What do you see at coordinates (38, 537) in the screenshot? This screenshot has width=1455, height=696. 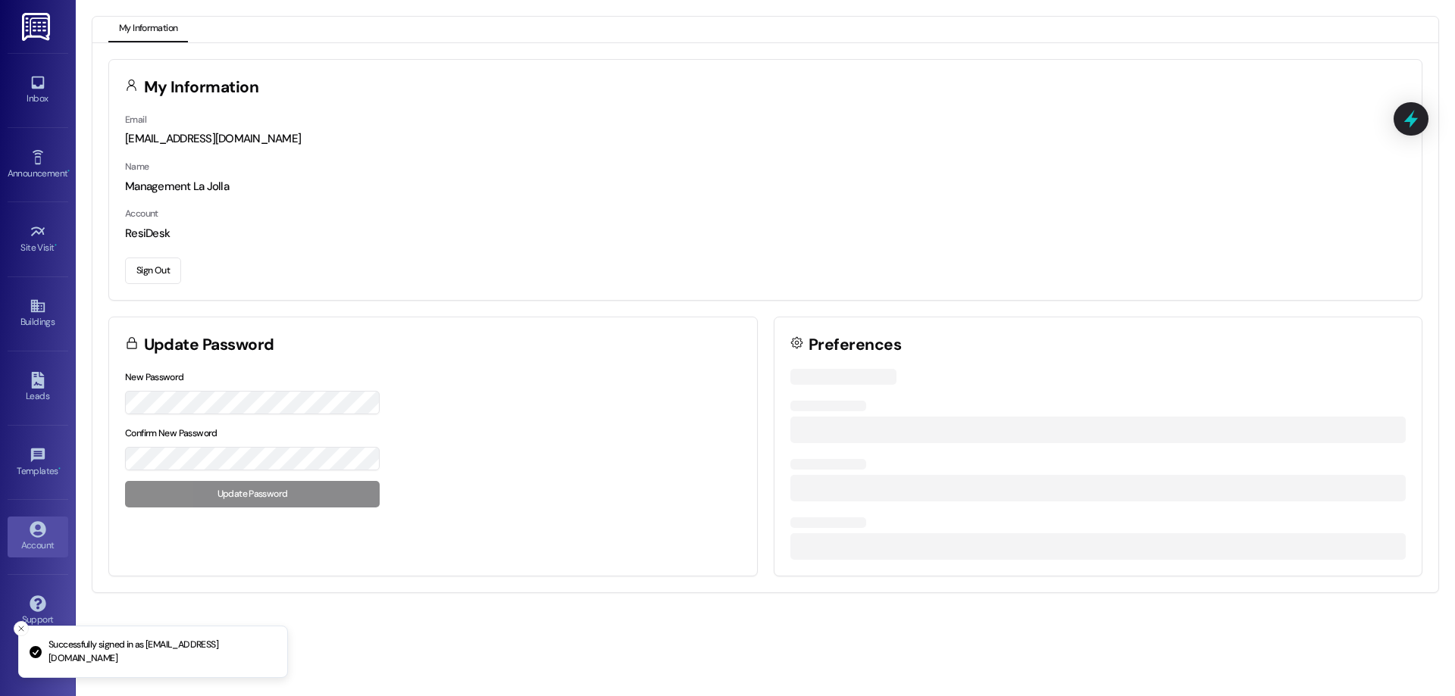 I see `a: Account` at bounding box center [38, 537].